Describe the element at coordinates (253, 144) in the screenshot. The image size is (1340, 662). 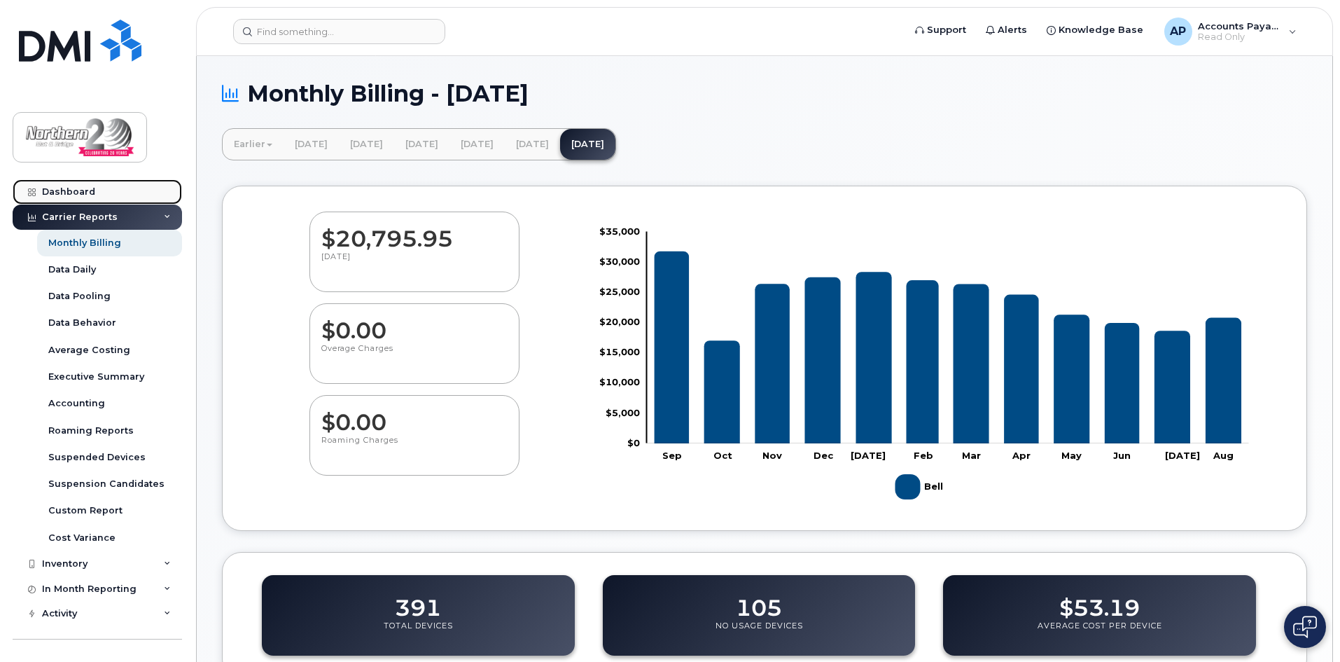
I see `a: Earlier` at that location.